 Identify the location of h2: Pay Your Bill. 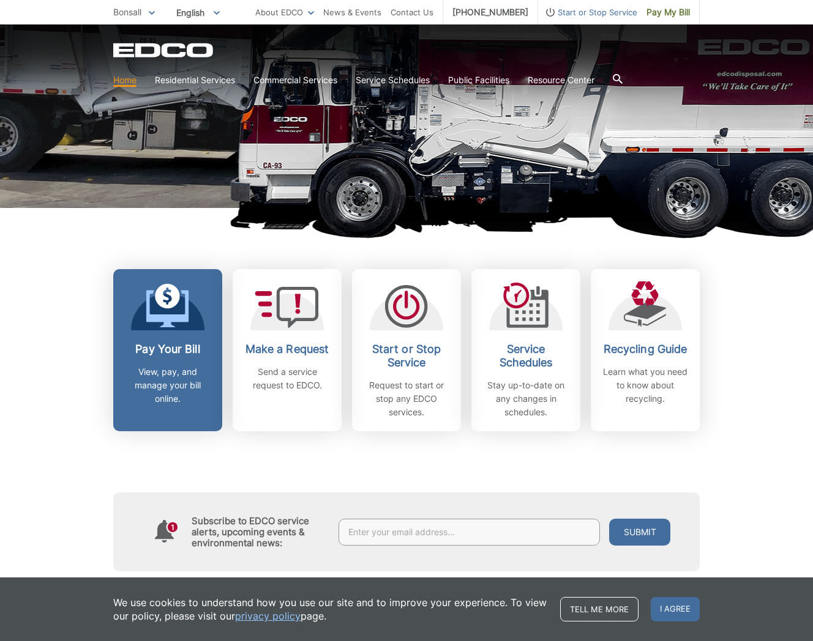
(168, 349).